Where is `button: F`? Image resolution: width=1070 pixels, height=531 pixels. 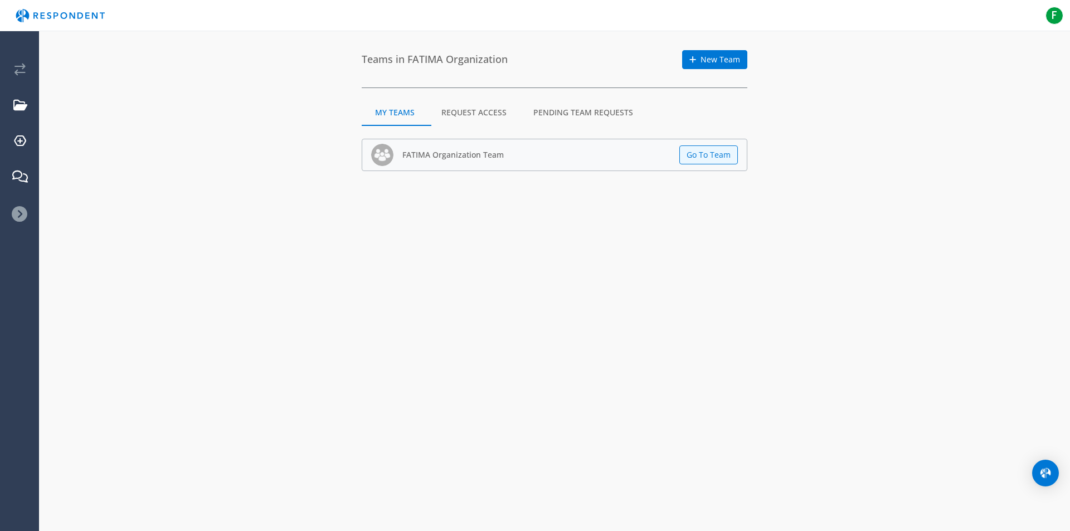 button: F is located at coordinates (1054, 16).